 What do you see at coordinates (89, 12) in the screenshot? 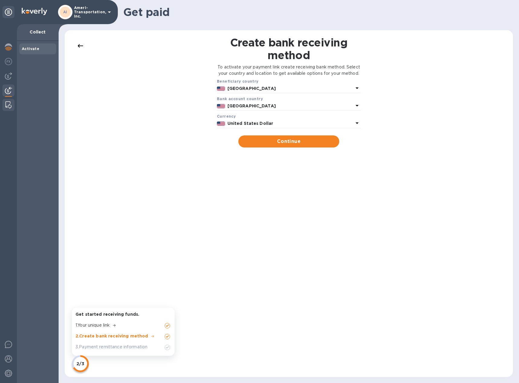
I see `p: Ameri-Transportation, Inc.` at bounding box center [89, 12].